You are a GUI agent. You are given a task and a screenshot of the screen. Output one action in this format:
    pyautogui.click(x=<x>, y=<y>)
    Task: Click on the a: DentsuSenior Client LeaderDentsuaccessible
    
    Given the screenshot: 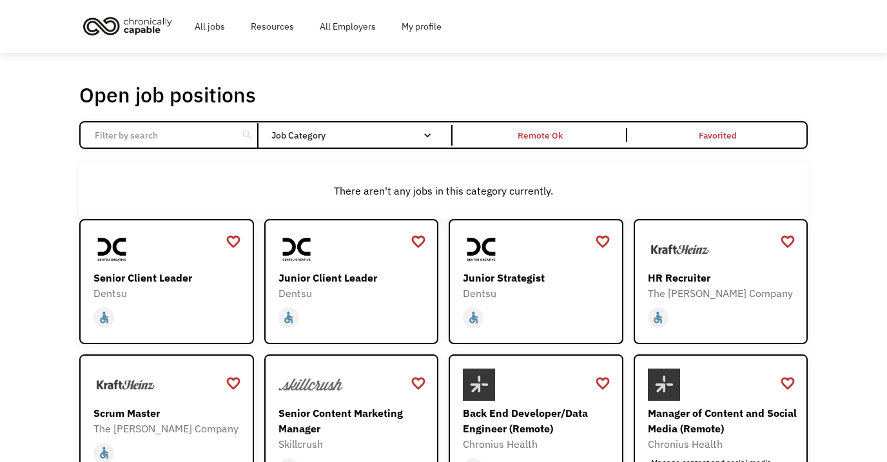 What is the action you would take?
    pyautogui.click(x=166, y=282)
    